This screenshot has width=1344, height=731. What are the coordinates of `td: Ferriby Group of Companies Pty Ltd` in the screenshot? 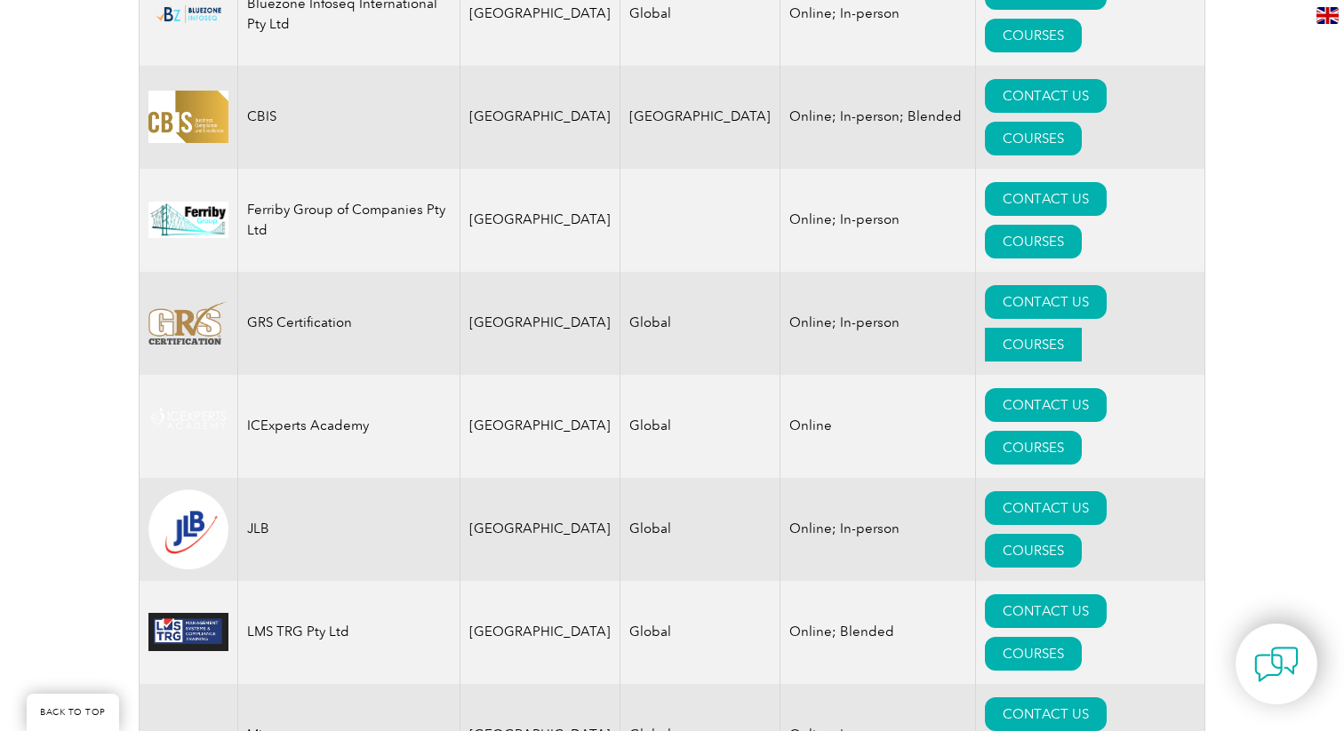 It's located at (349, 220).